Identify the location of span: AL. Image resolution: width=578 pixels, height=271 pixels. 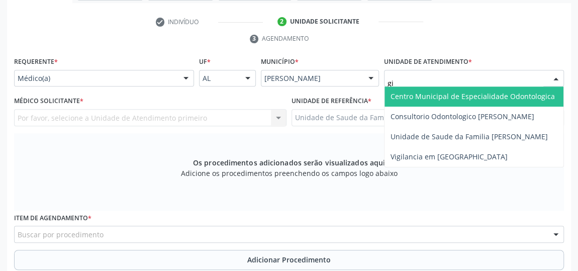
(219, 78).